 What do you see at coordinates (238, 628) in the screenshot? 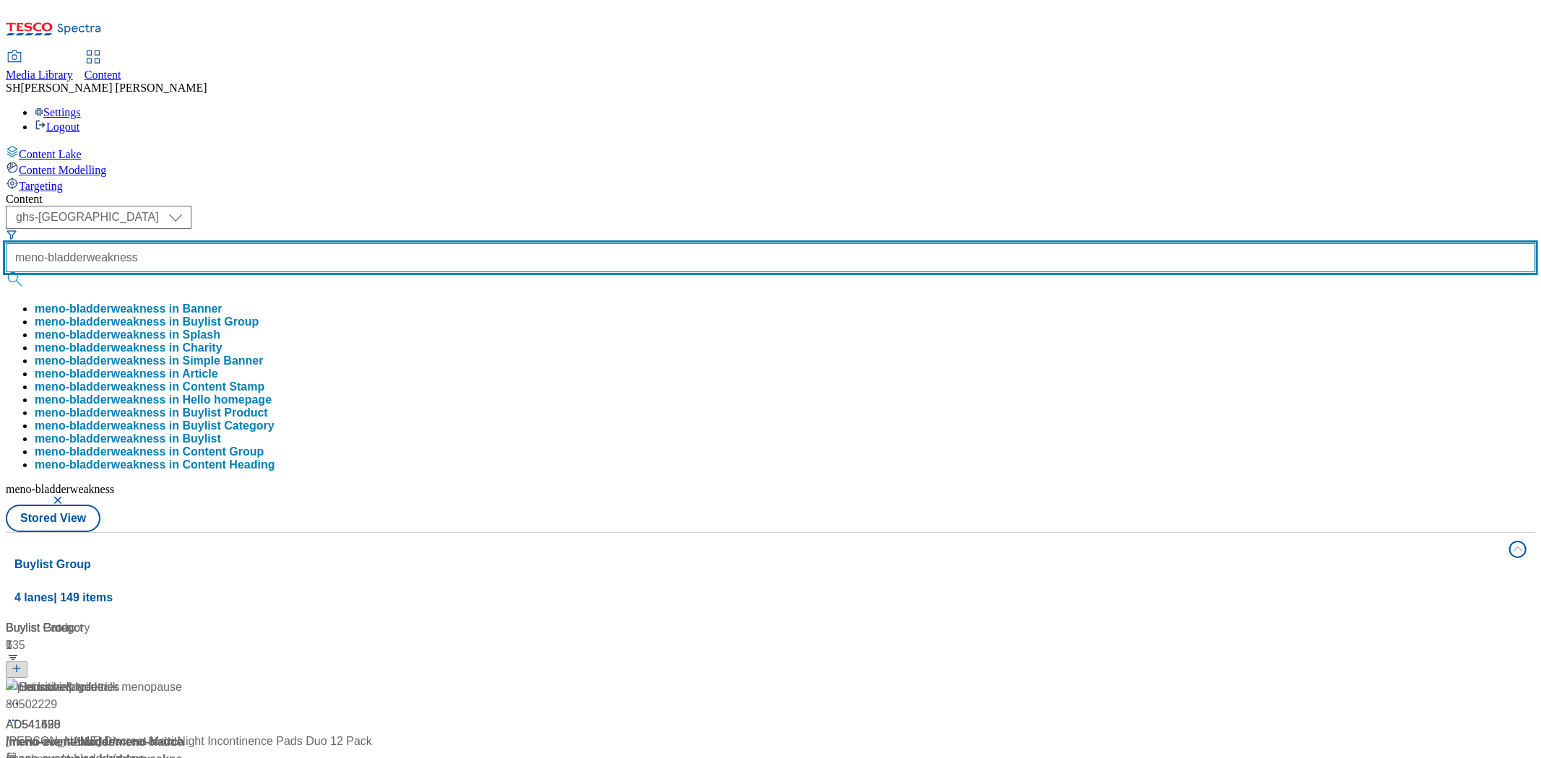
I see `div: Buylist Product` at bounding box center [238, 628].